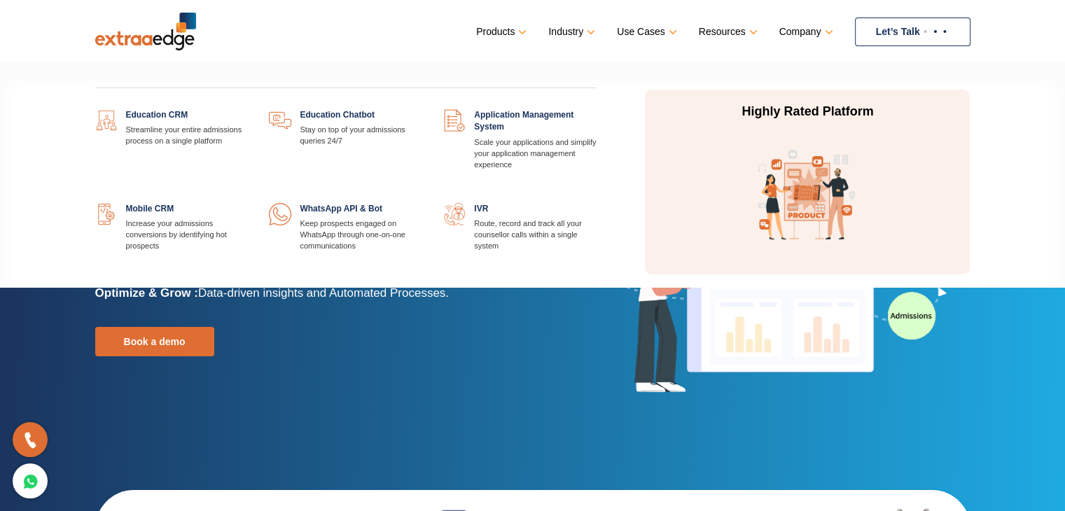  Describe the element at coordinates (645, 32) in the screenshot. I see `a: Use Cases` at that location.